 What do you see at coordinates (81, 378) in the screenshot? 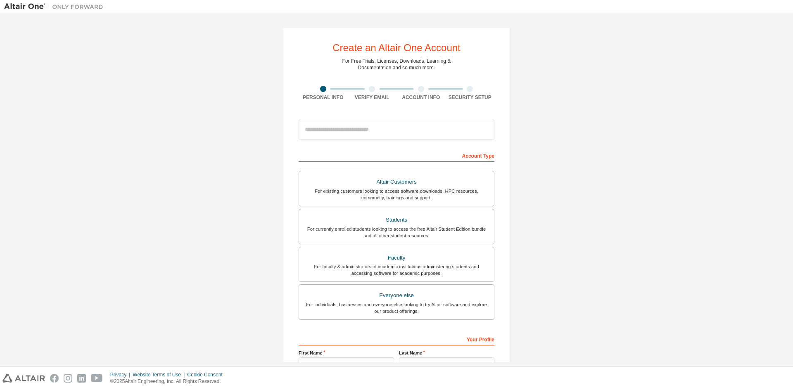
I see `img: linkedin.svg` at bounding box center [81, 378].